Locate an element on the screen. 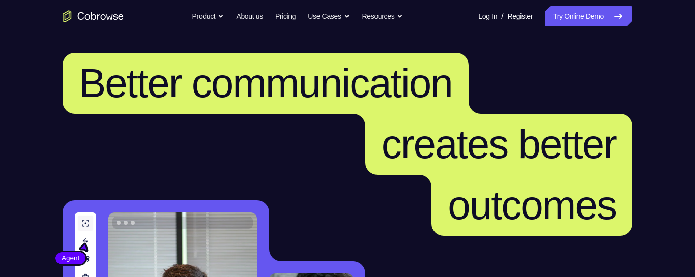 The height and width of the screenshot is (277, 695). button: Product is located at coordinates (208, 16).